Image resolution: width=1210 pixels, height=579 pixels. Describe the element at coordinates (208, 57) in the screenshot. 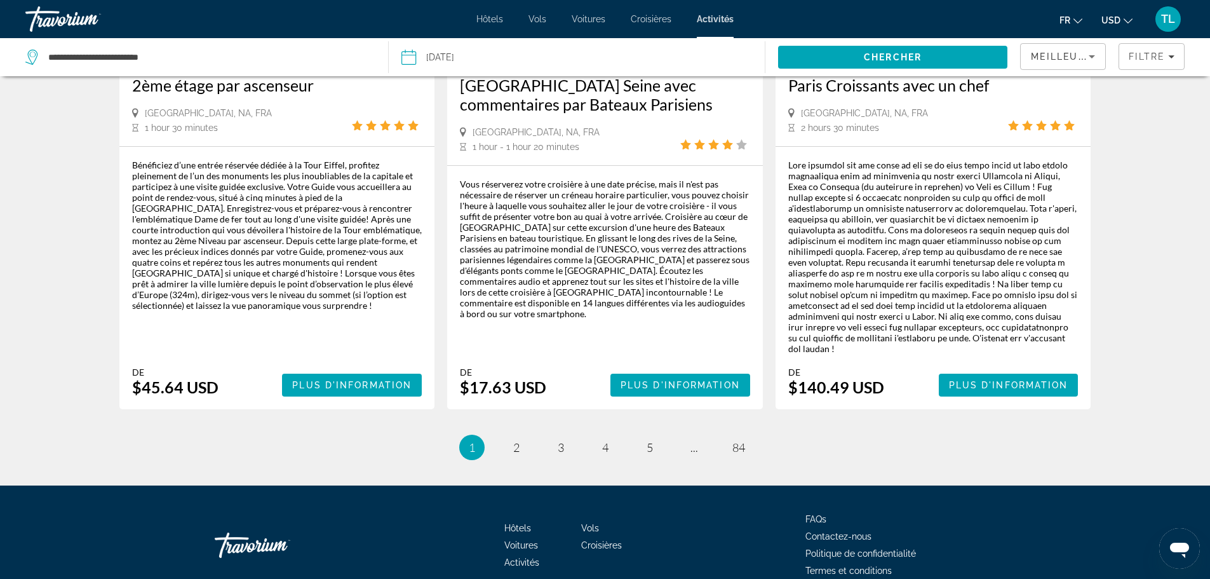

I see `input: Search destination` at that location.